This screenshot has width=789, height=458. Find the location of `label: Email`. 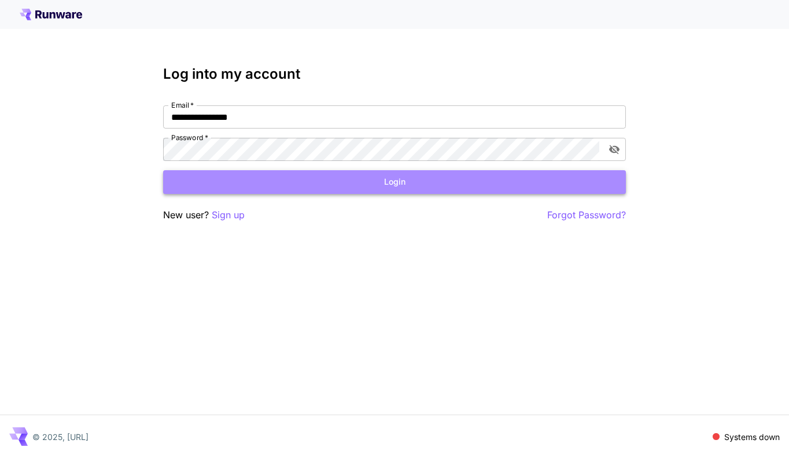

label: Email is located at coordinates (182, 105).